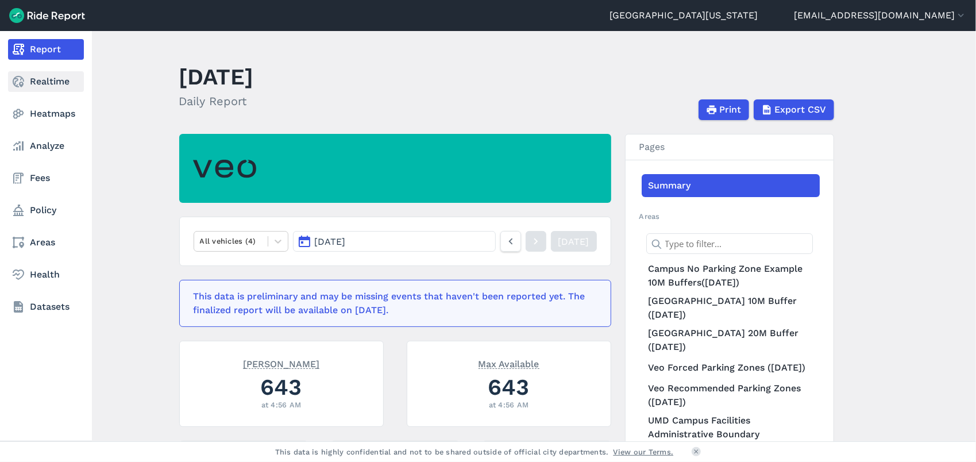 This screenshot has height=462, width=976. What do you see at coordinates (724, 110) in the screenshot?
I see `button: Print` at bounding box center [724, 110].